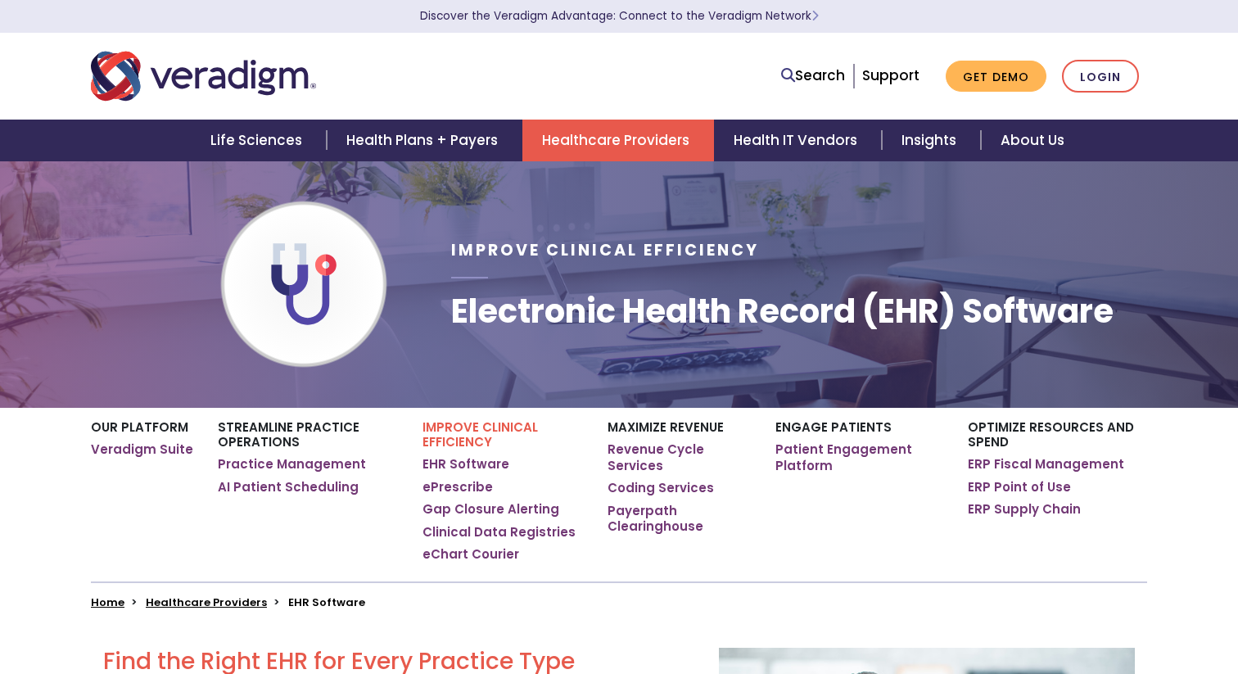 This screenshot has width=1238, height=674. What do you see at coordinates (797, 140) in the screenshot?
I see `a: Health IT Vendors` at bounding box center [797, 140].